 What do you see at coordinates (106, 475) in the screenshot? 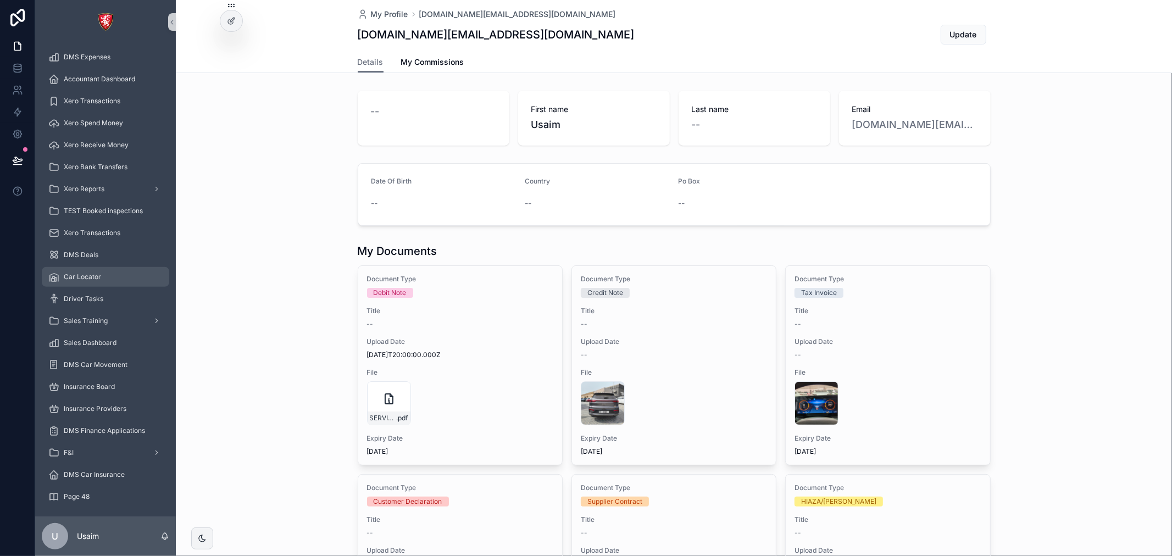
I see `a: DMS Car Insurance` at bounding box center [106, 475].